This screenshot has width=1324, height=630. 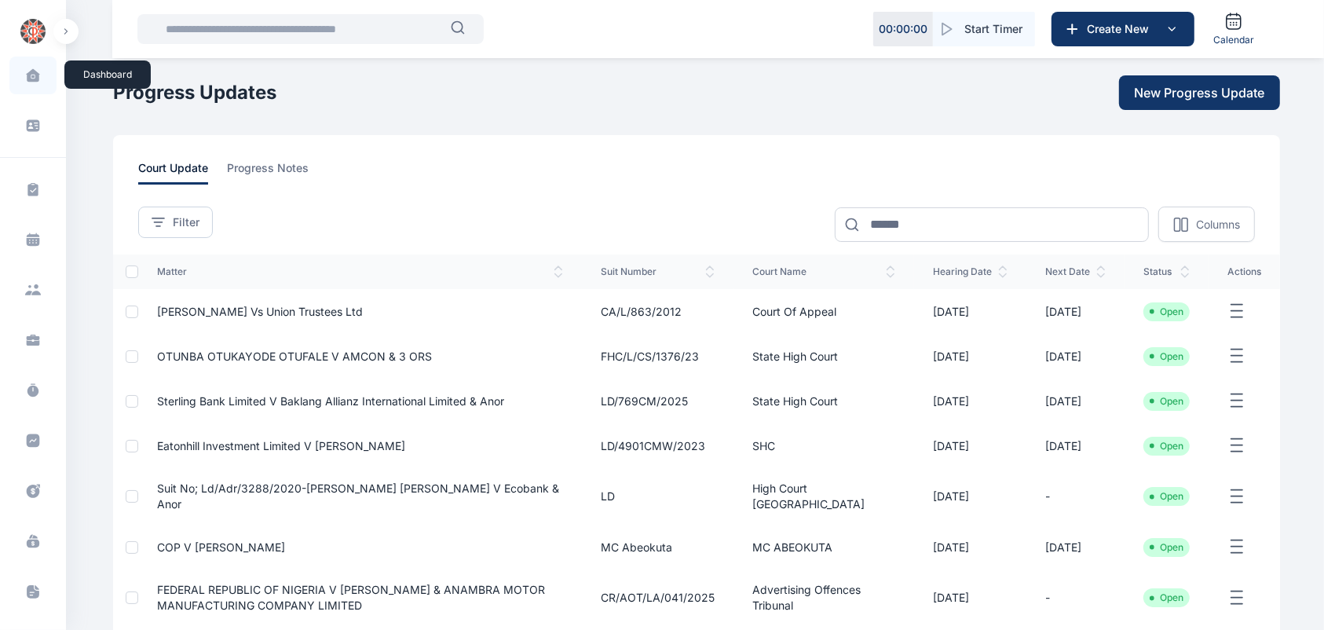 I want to click on span: Calendar, so click(x=1234, y=40).